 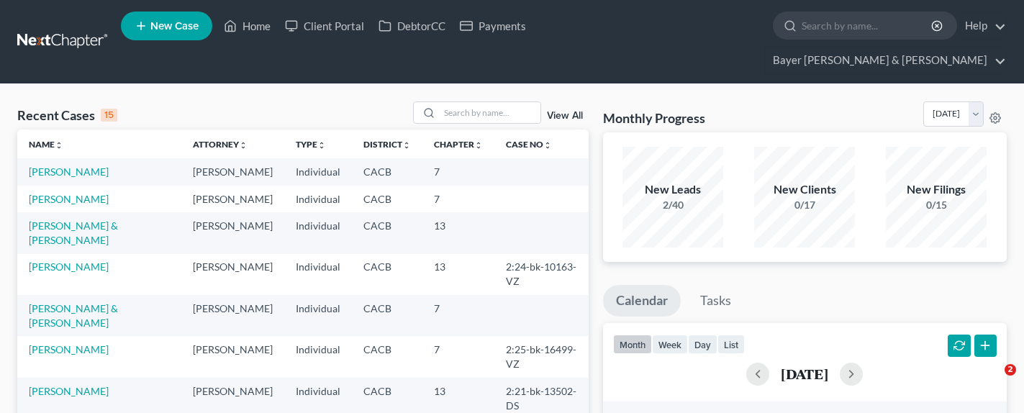 I want to click on div: New Filings, so click(x=936, y=189).